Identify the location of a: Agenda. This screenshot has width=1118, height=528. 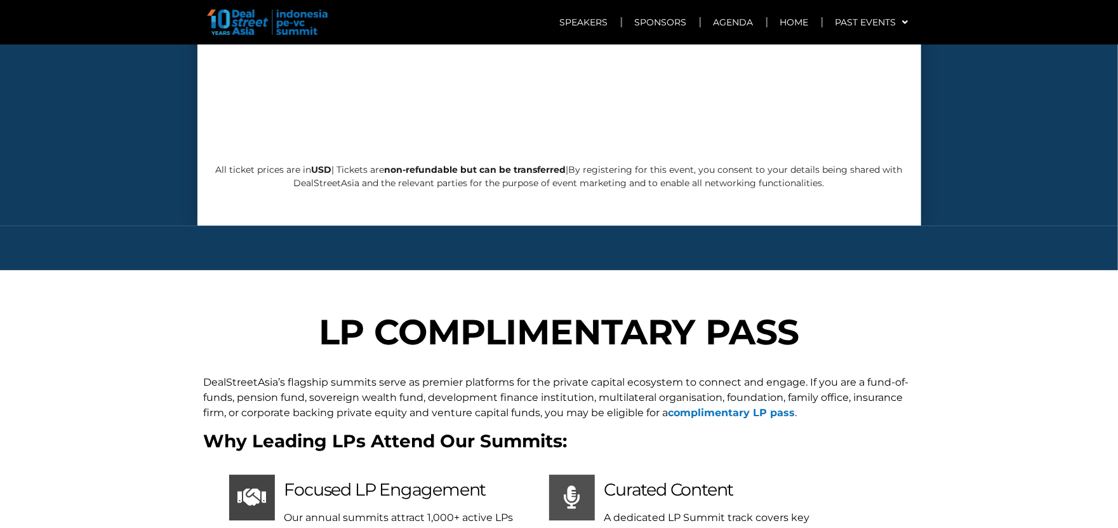
(733, 22).